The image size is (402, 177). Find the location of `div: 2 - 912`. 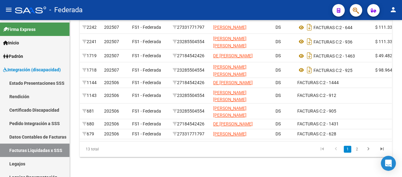

div: 2 - 912 is located at coordinates (334, 95).